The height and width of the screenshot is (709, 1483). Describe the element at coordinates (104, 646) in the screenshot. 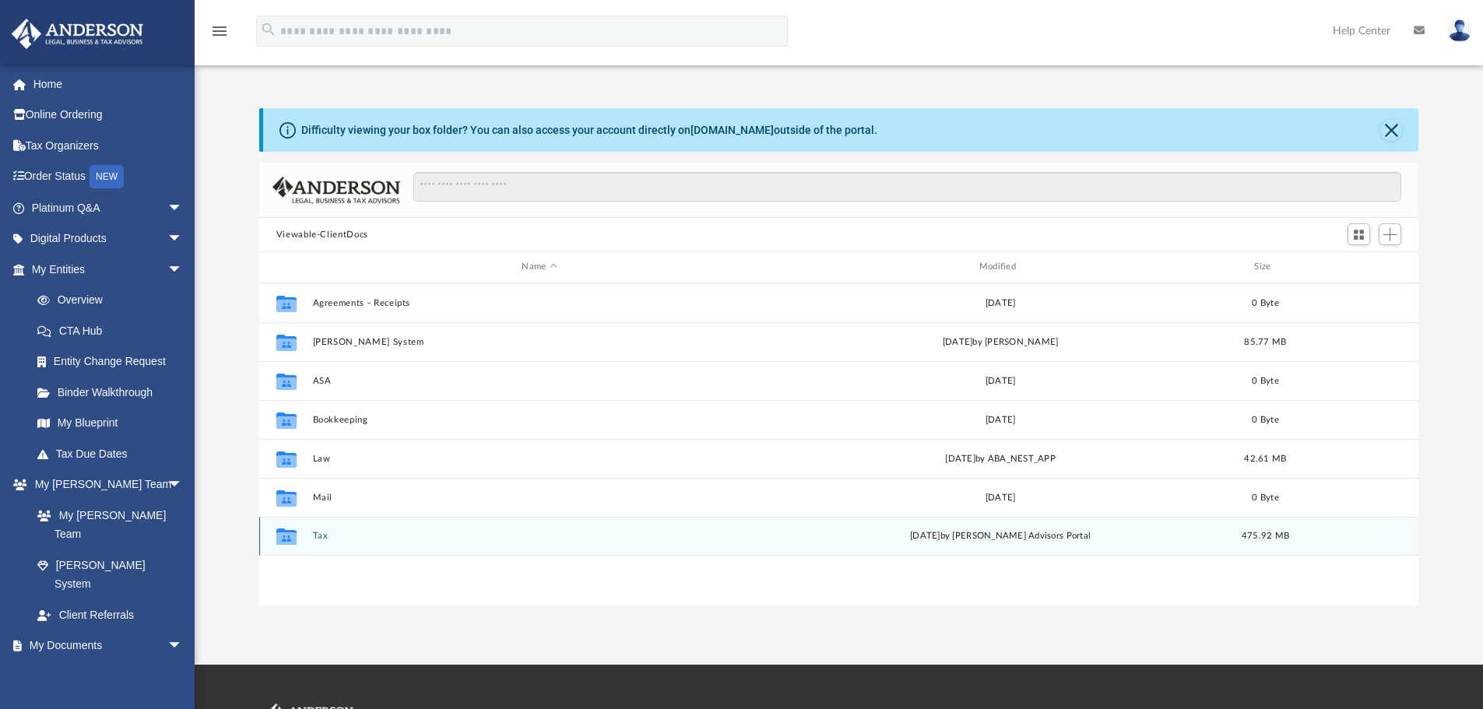

I see `a: My Documentsarrow_drop_down` at that location.